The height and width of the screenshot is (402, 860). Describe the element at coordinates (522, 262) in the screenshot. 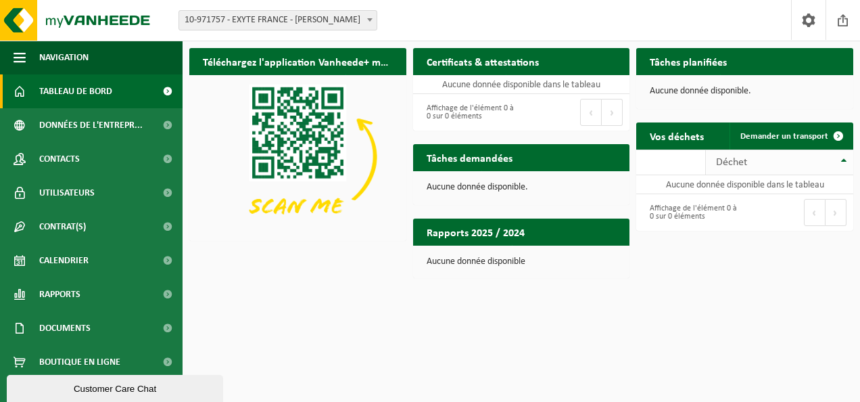

I see `p: Aucune donnée disponible` at that location.